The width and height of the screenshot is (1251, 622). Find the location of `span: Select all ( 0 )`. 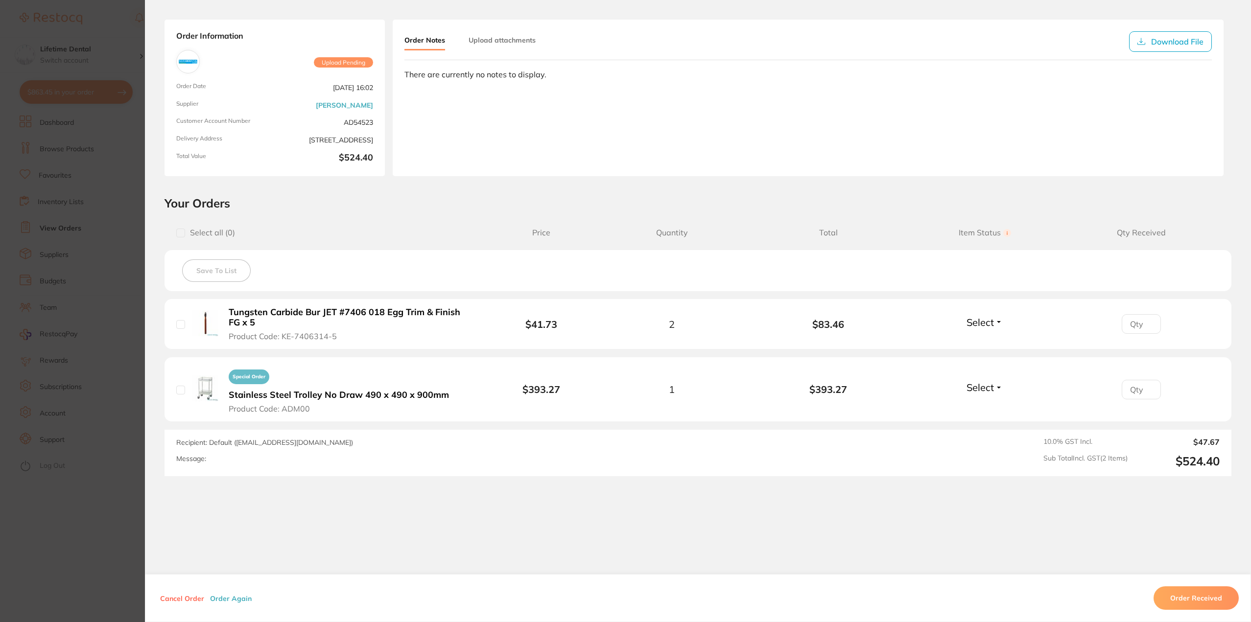

span: Select all ( 0 ) is located at coordinates (210, 233).